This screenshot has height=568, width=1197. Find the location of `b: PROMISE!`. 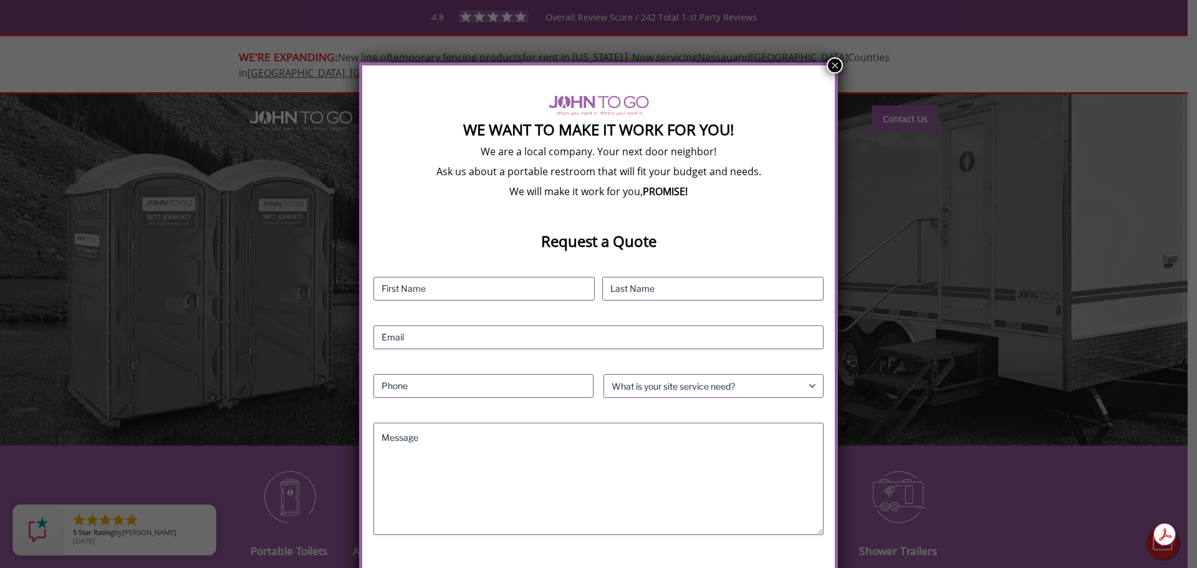

b: PROMISE! is located at coordinates (665, 191).